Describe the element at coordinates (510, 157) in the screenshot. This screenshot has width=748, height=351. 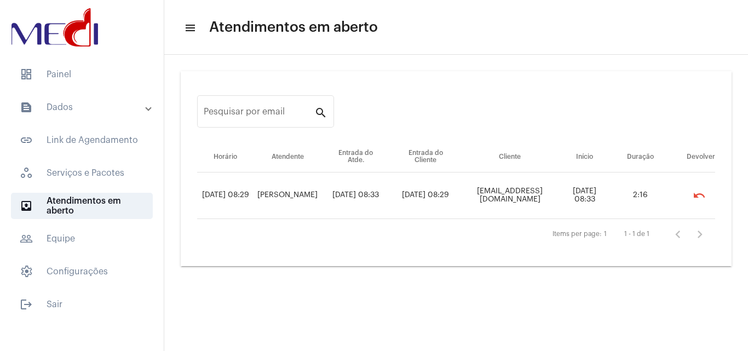
I see `th: Cliente` at that location.